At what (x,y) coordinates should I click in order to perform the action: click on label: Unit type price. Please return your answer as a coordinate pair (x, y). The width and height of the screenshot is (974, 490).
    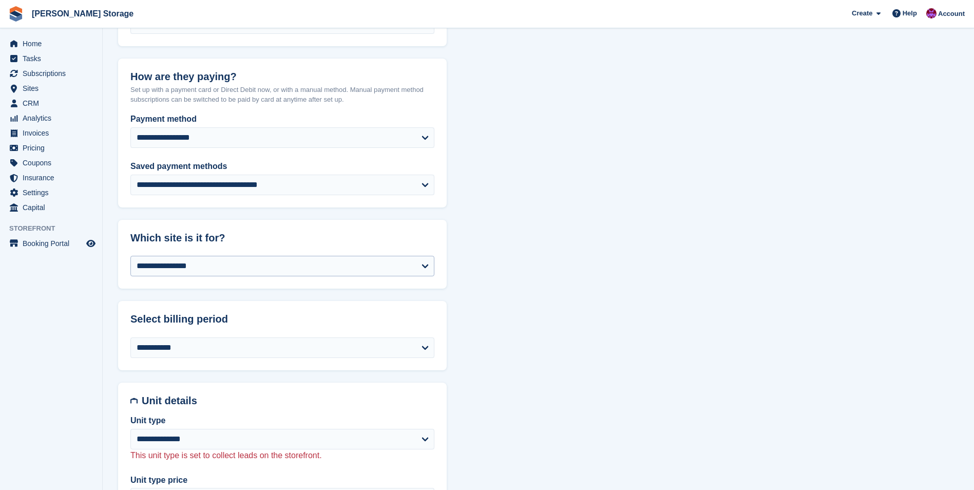
    Looking at the image, I should click on (282, 480).